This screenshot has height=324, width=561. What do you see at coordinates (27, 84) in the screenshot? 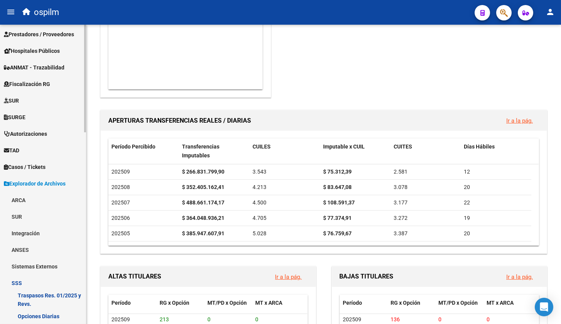
I see `span: Fiscalización RG` at bounding box center [27, 84].